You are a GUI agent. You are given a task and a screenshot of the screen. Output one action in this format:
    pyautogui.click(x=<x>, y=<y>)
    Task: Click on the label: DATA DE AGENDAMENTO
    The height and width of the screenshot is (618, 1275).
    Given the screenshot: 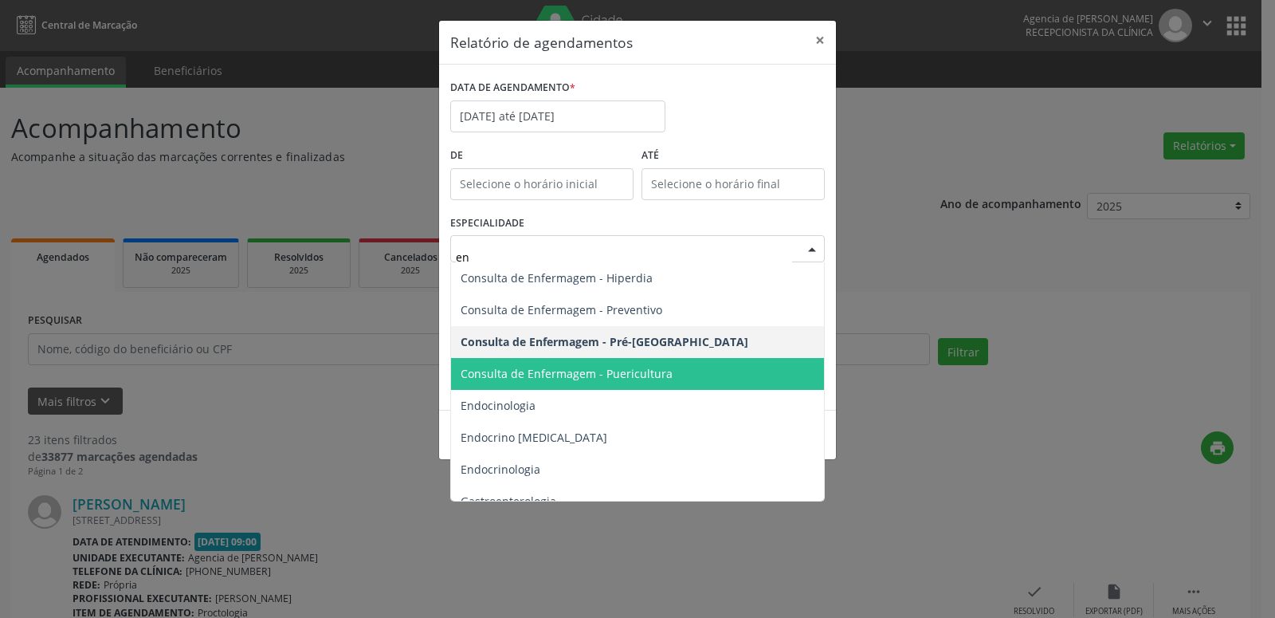 What is the action you would take?
    pyautogui.click(x=512, y=88)
    